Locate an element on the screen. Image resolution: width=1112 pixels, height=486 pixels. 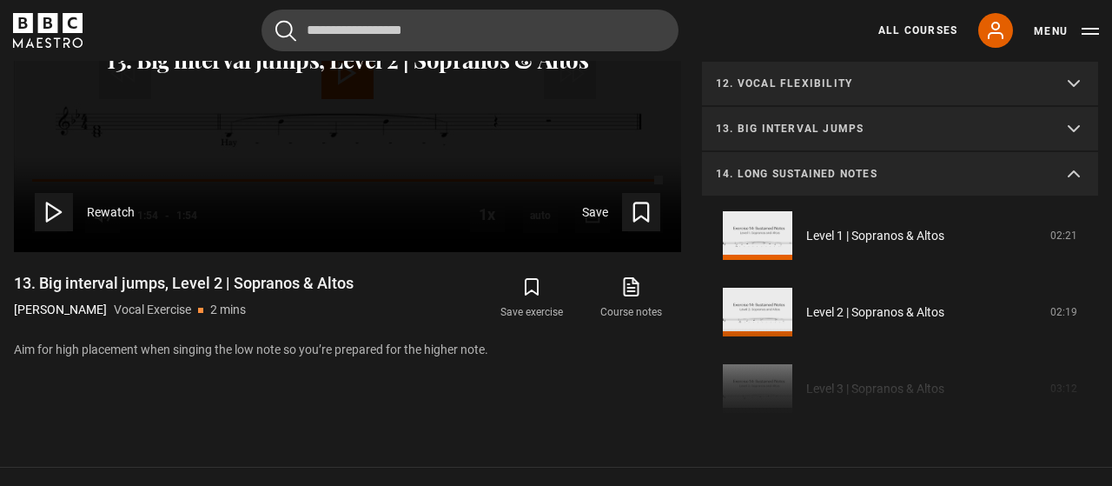
p: 14. Long sustained notes is located at coordinates (879, 174).